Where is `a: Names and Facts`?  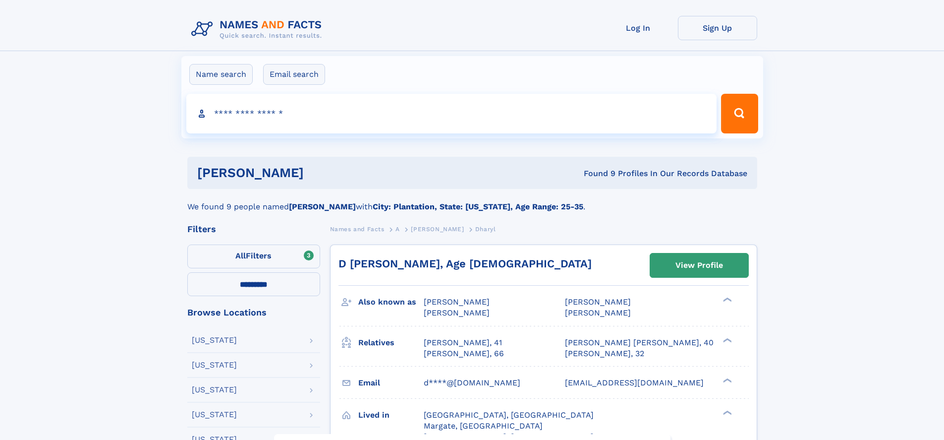 a: Names and Facts is located at coordinates (357, 228).